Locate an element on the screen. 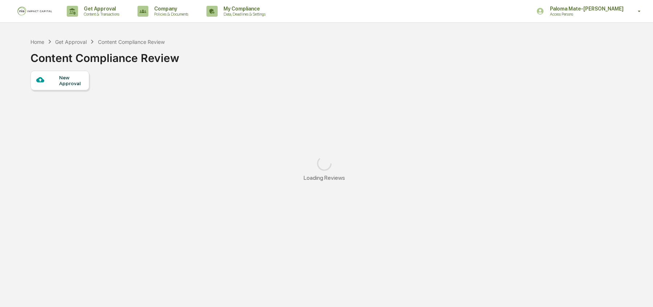  p: Access Persons is located at coordinates (580, 14).